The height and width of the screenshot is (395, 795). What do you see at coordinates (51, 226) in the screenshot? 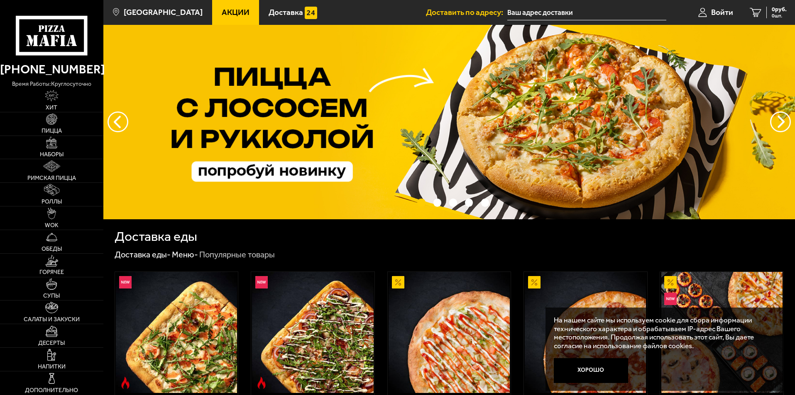
I see `span: WOK` at bounding box center [51, 226].